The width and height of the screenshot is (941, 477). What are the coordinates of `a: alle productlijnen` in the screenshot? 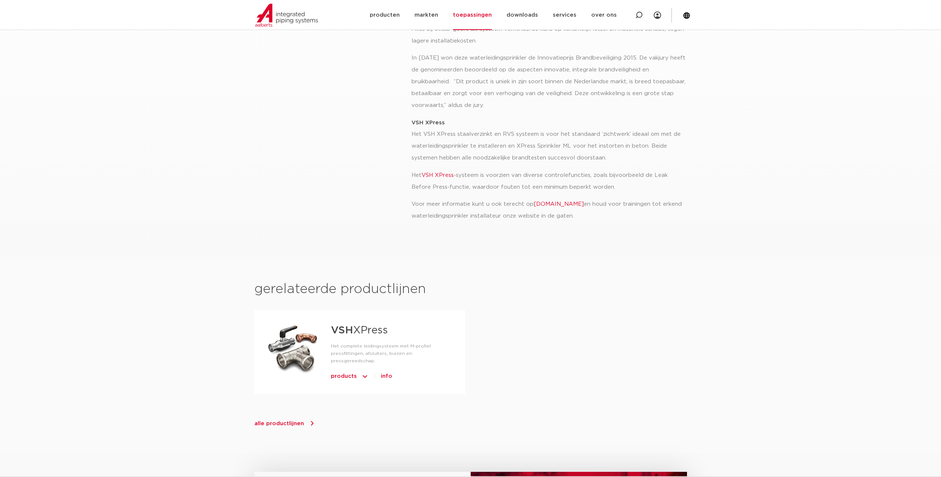 It's located at (285, 423).